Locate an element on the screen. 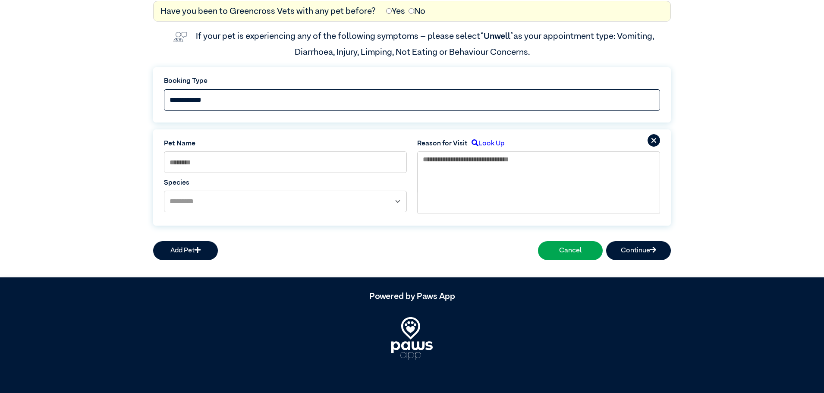 Image resolution: width=824 pixels, height=393 pixels. label: Pet Name is located at coordinates (285, 144).